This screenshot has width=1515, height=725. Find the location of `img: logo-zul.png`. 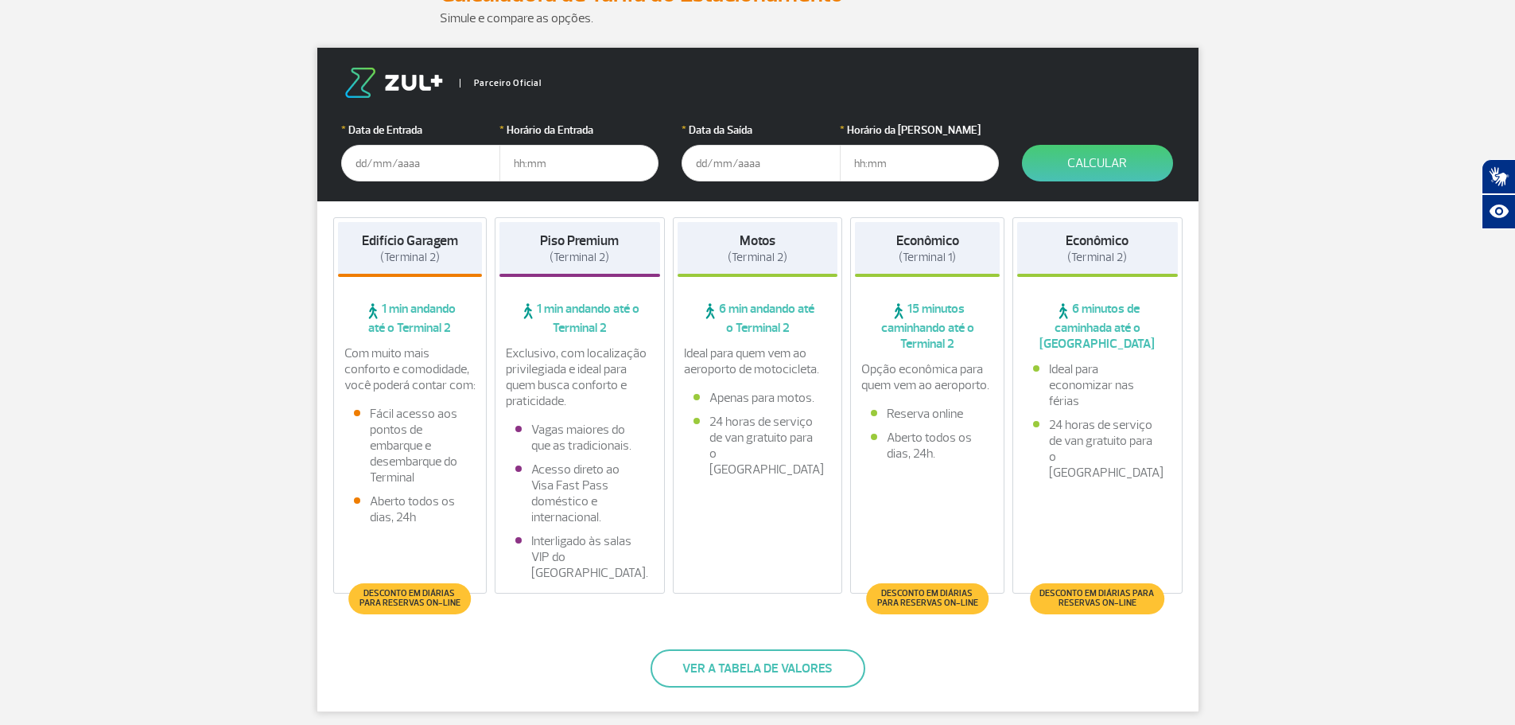

img: logo-zul.png is located at coordinates (394, 83).